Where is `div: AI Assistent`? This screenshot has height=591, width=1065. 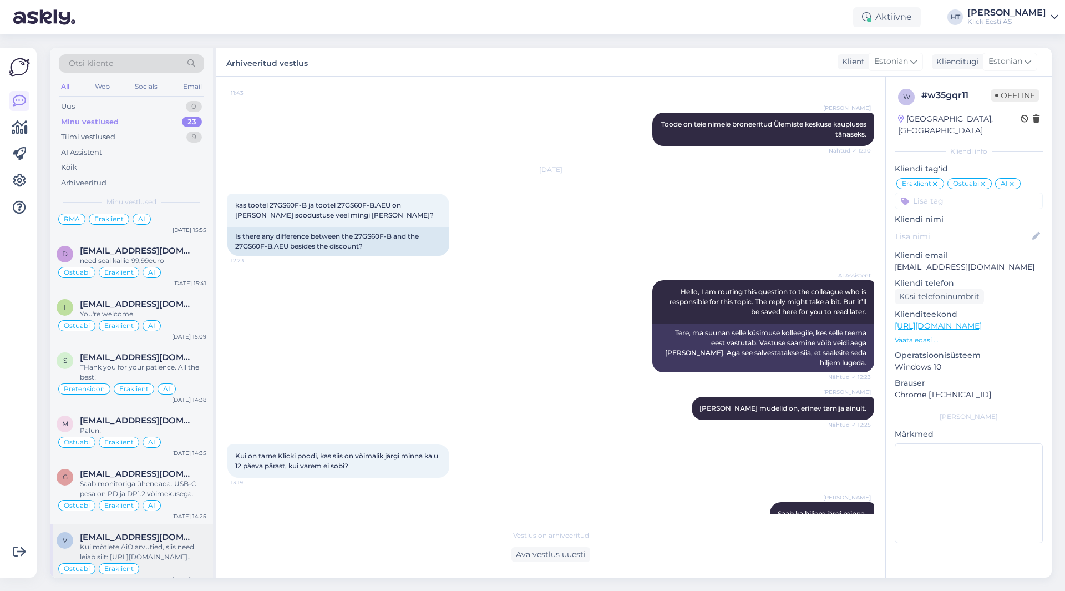 div: AI Assistent is located at coordinates (82, 153).